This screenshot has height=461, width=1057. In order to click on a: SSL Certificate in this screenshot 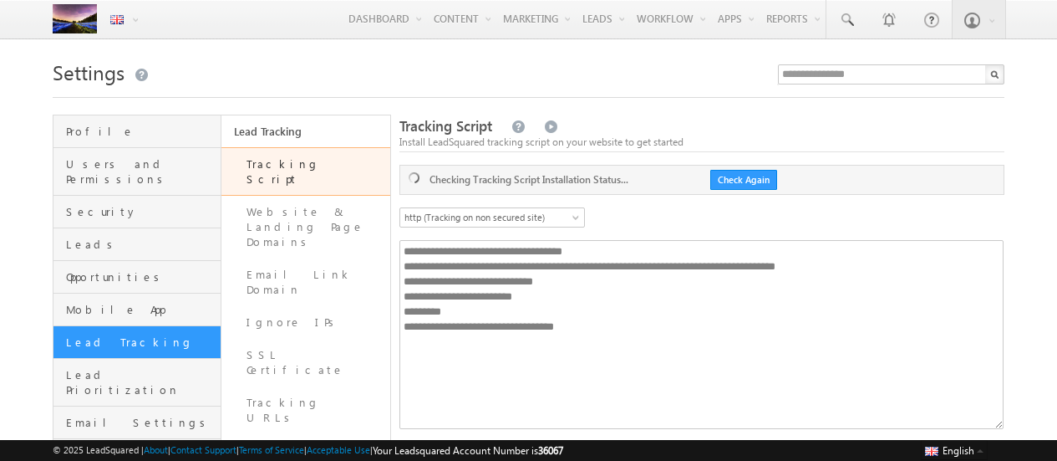, I will do `click(305, 362)`.